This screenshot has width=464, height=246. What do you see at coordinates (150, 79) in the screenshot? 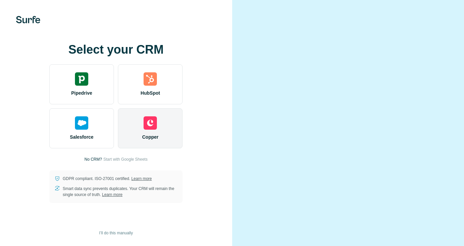
I see `img: hubspot's logo` at bounding box center [150, 79].